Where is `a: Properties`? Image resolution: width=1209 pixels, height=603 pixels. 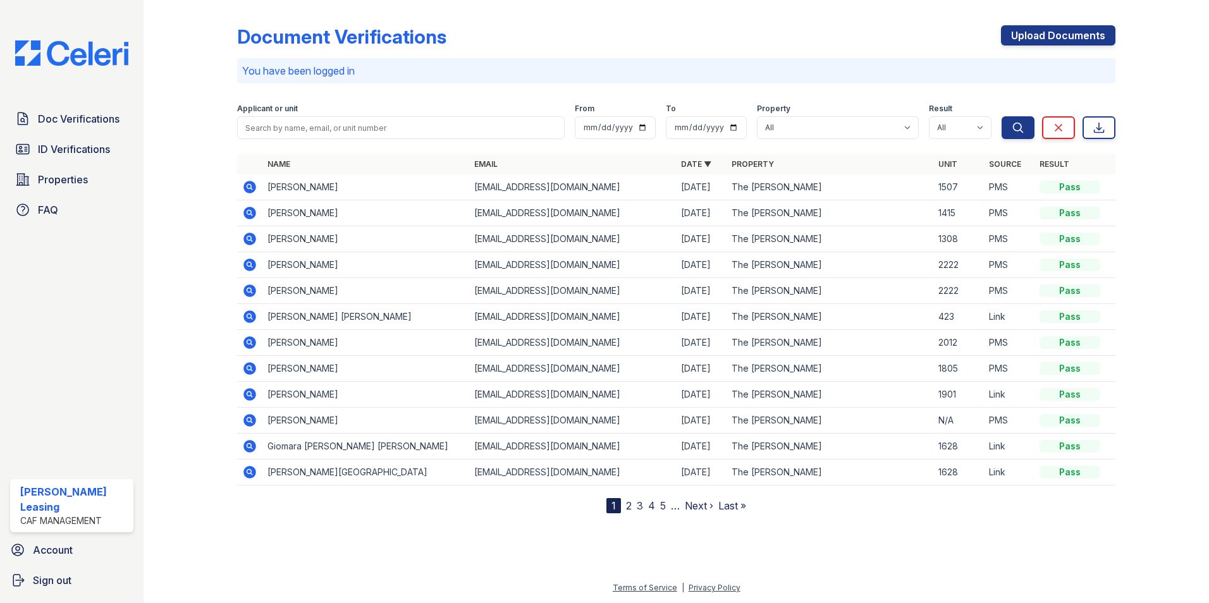
a: Properties is located at coordinates (71, 180).